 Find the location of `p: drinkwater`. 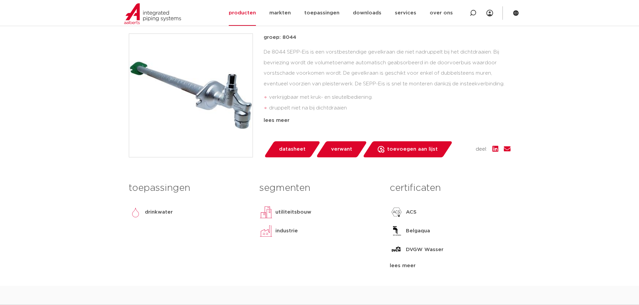

p: drinkwater is located at coordinates (159, 213).